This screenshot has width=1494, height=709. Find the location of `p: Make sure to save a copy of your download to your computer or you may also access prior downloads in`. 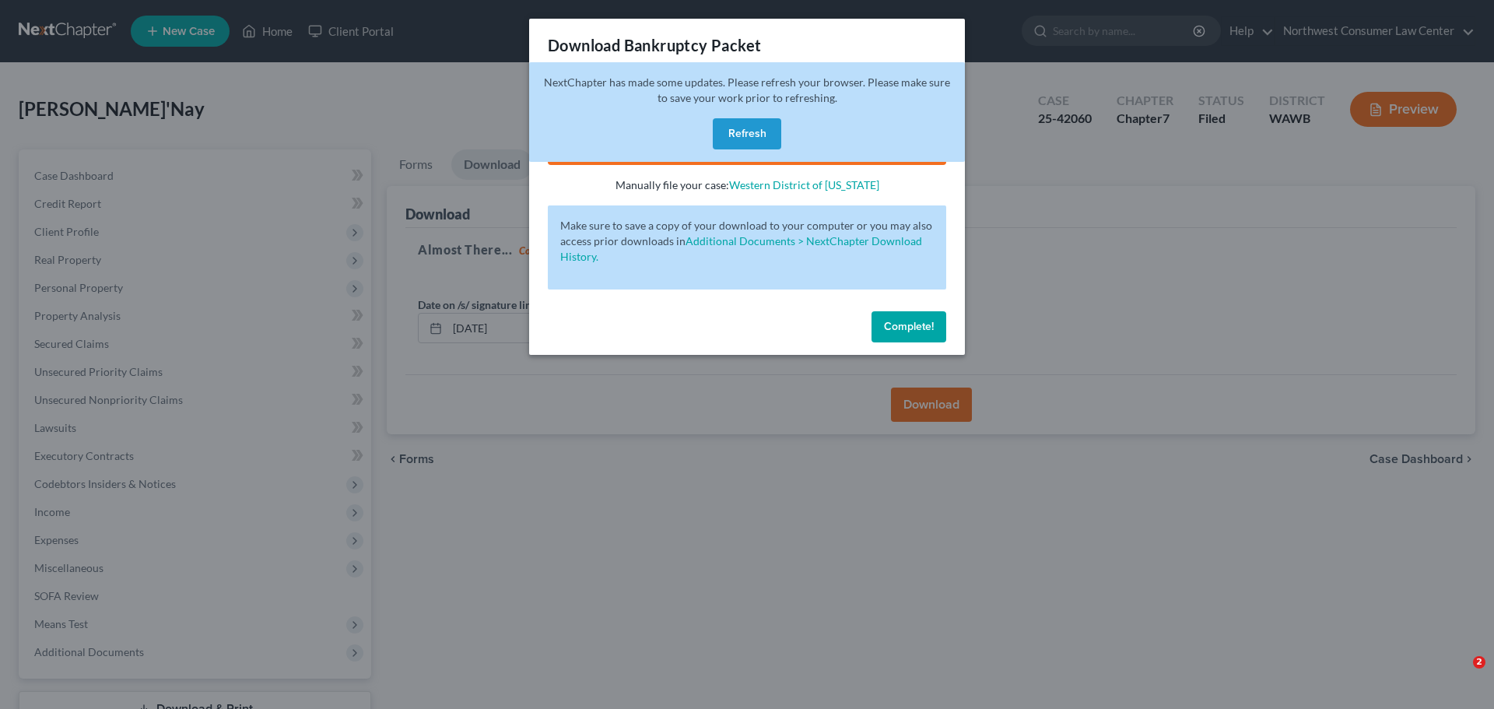

p: Make sure to save a copy of your download to your computer or you may also access prior downloads in is located at coordinates (747, 241).